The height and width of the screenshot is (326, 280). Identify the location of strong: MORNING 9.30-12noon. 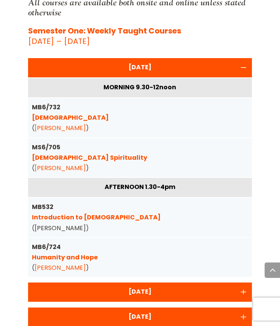
(140, 87).